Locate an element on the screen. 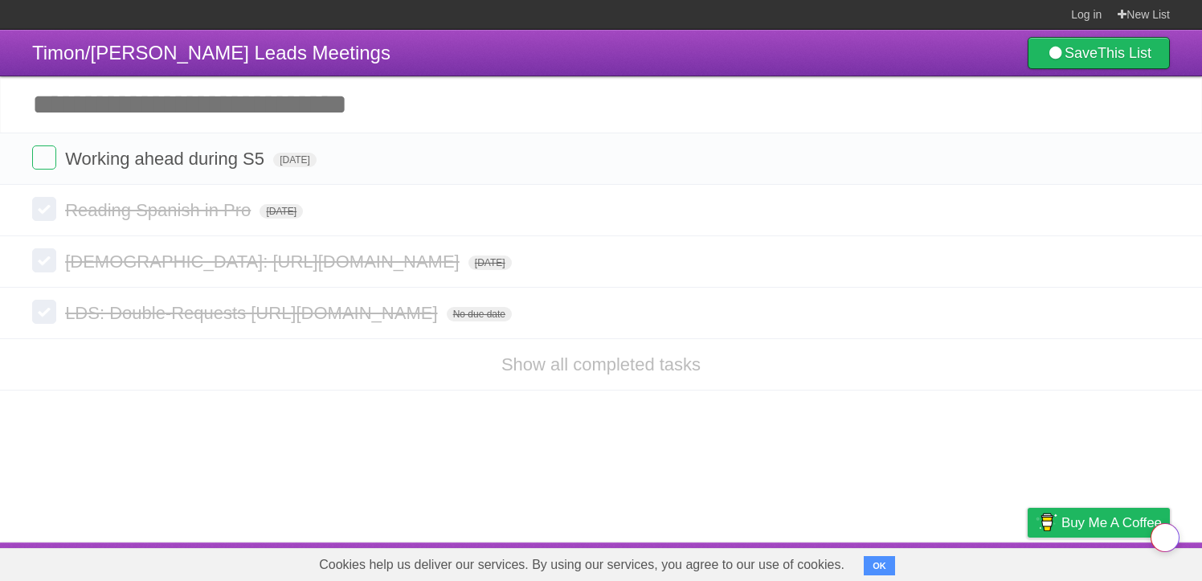  span: No due date is located at coordinates (479, 314).